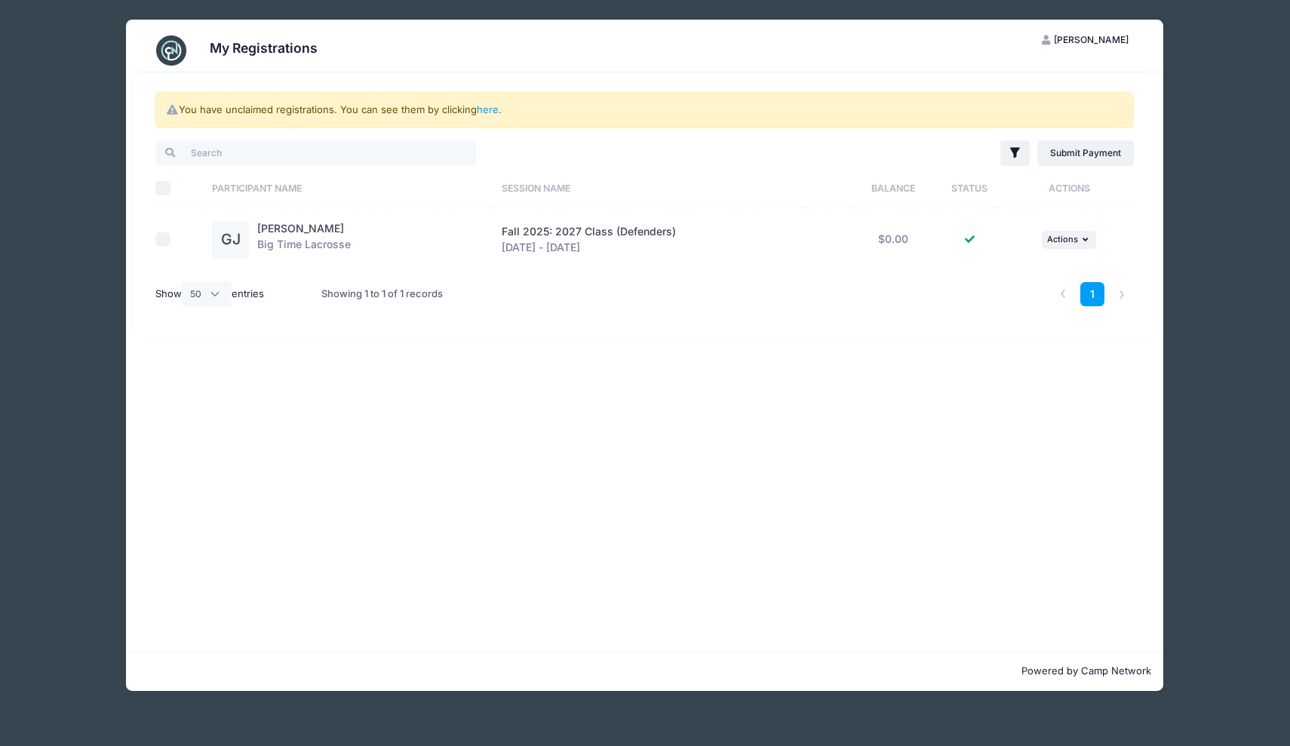  What do you see at coordinates (1085, 153) in the screenshot?
I see `a: Submit Payment` at bounding box center [1085, 153].